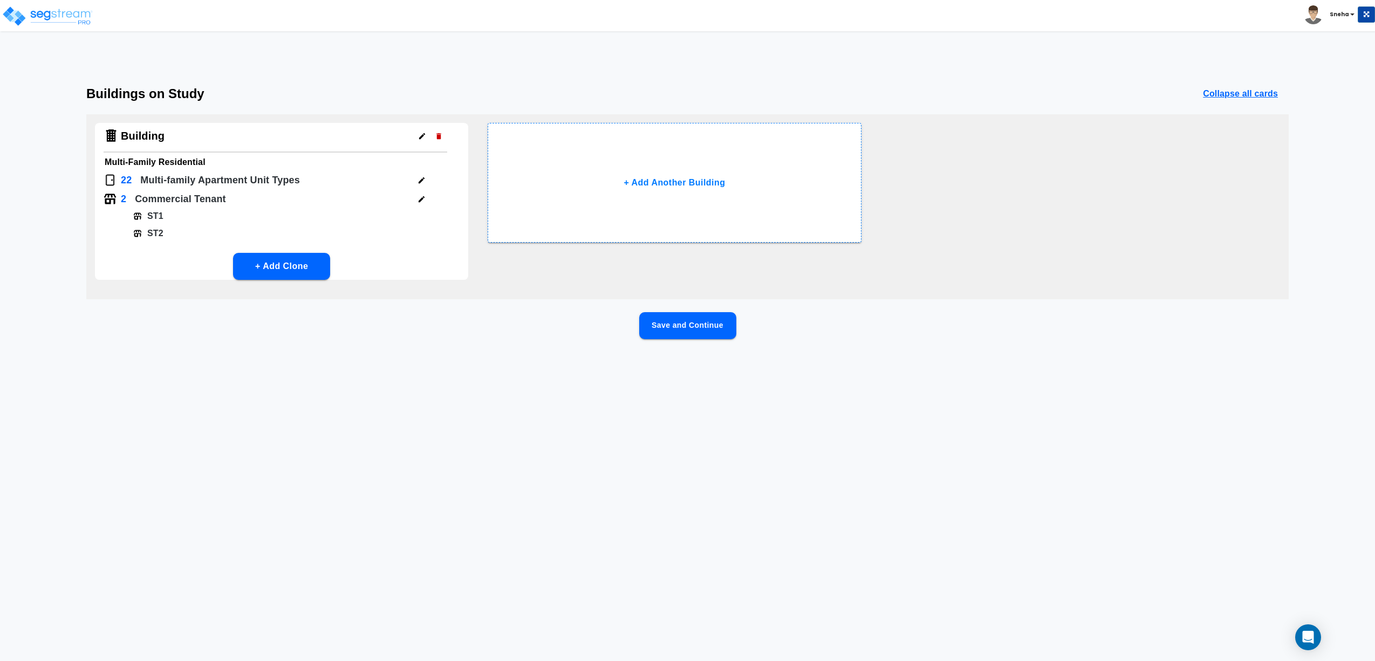  Describe the element at coordinates (126, 180) in the screenshot. I see `p: 22` at that location.